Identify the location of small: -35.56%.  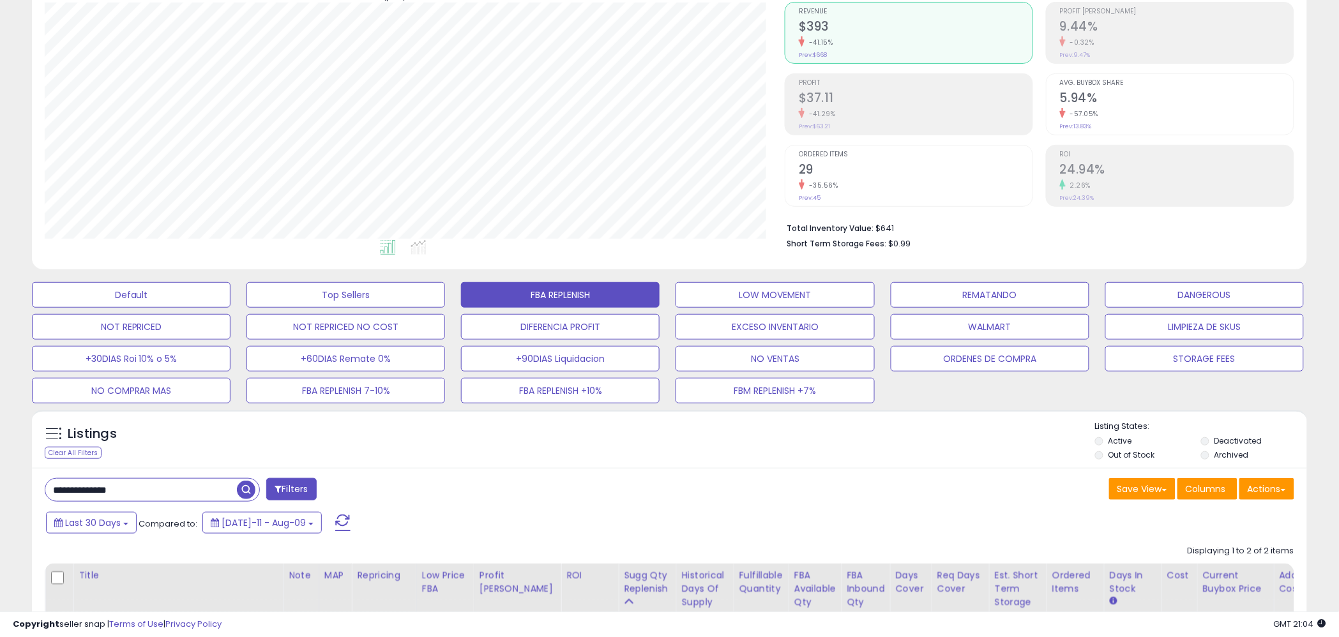
(821, 185).